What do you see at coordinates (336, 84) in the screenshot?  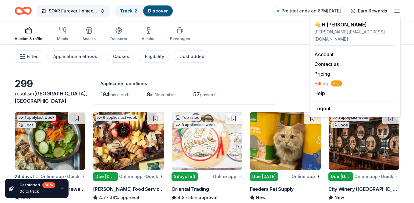 I see `span: Pro` at bounding box center [336, 84].